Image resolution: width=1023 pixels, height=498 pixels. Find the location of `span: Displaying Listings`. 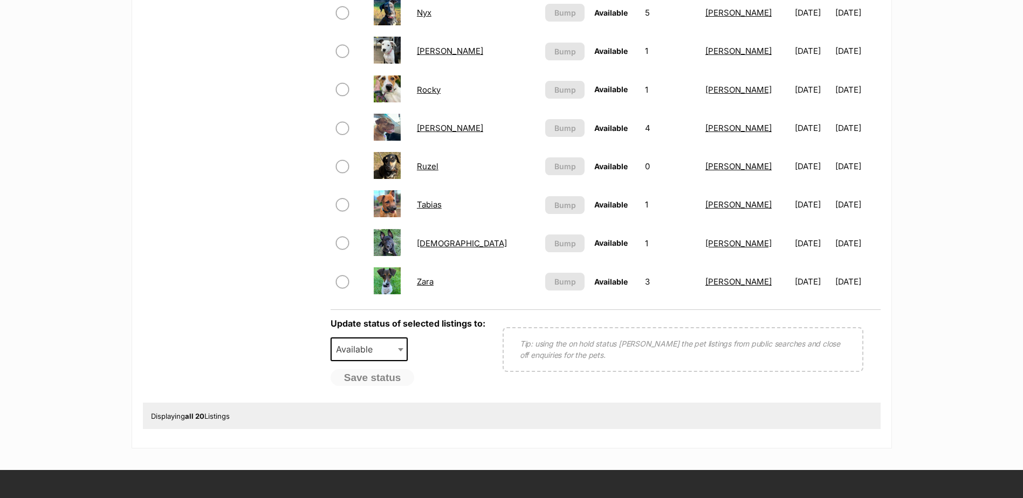

span: Displaying Listings is located at coordinates (190, 416).